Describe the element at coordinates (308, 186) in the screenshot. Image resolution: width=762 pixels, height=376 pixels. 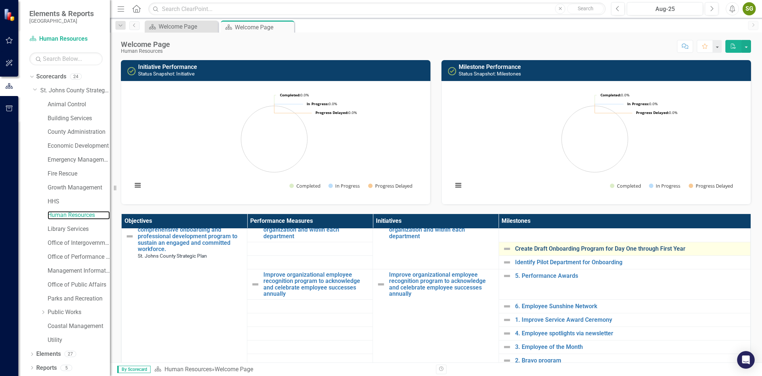
I see `text: Completed` at that location.